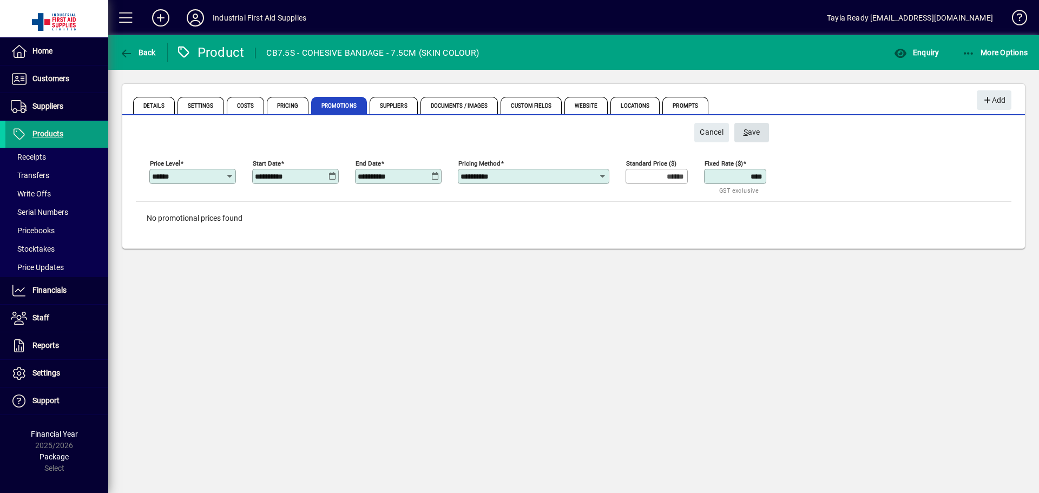  Describe the element at coordinates (267, 163) in the screenshot. I see `mat-label: Start date` at that location.